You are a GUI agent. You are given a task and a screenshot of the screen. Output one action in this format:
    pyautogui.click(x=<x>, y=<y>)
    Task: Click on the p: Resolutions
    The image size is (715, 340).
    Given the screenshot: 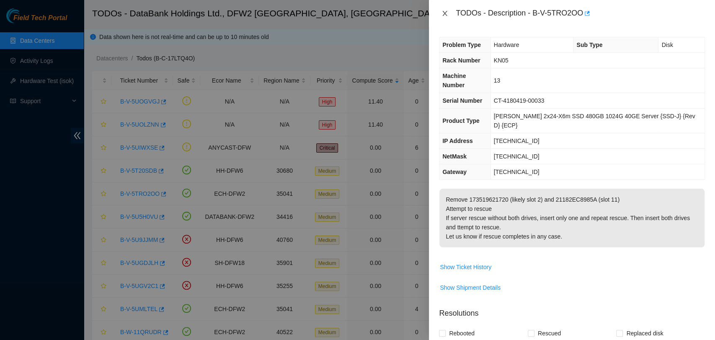 What is the action you would take?
    pyautogui.click(x=572, y=309)
    